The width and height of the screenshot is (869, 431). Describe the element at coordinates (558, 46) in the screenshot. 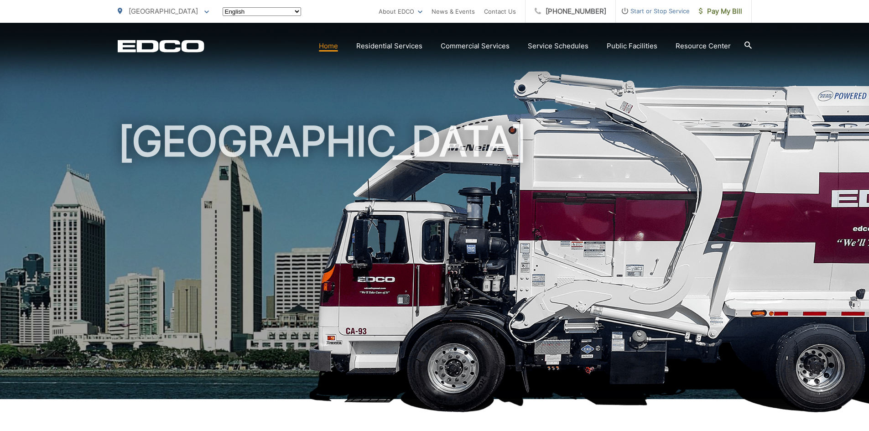

I see `a: Service Schedules` at that location.